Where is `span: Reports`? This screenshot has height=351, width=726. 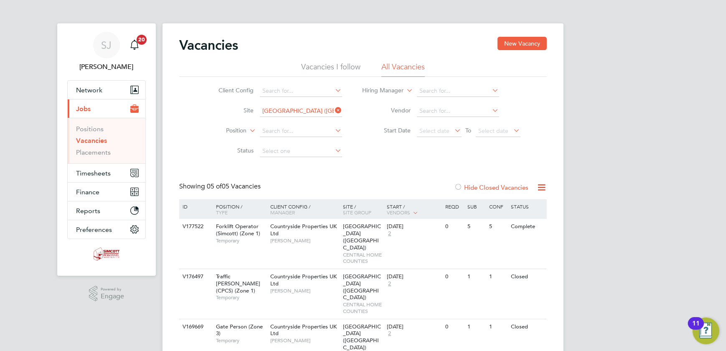 span: Reports is located at coordinates (88, 211).